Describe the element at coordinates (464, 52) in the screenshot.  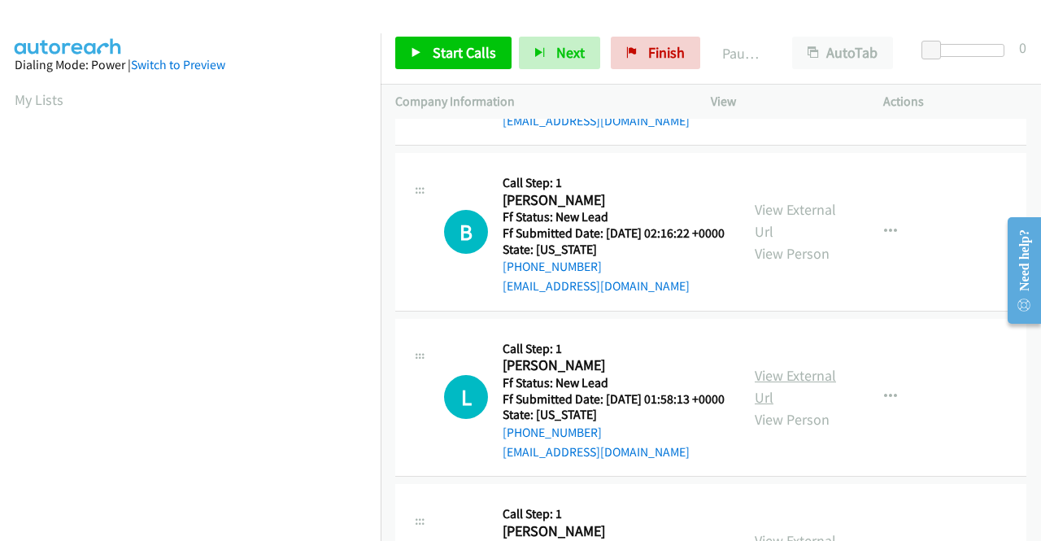
I see `span: Start Calls` at that location.